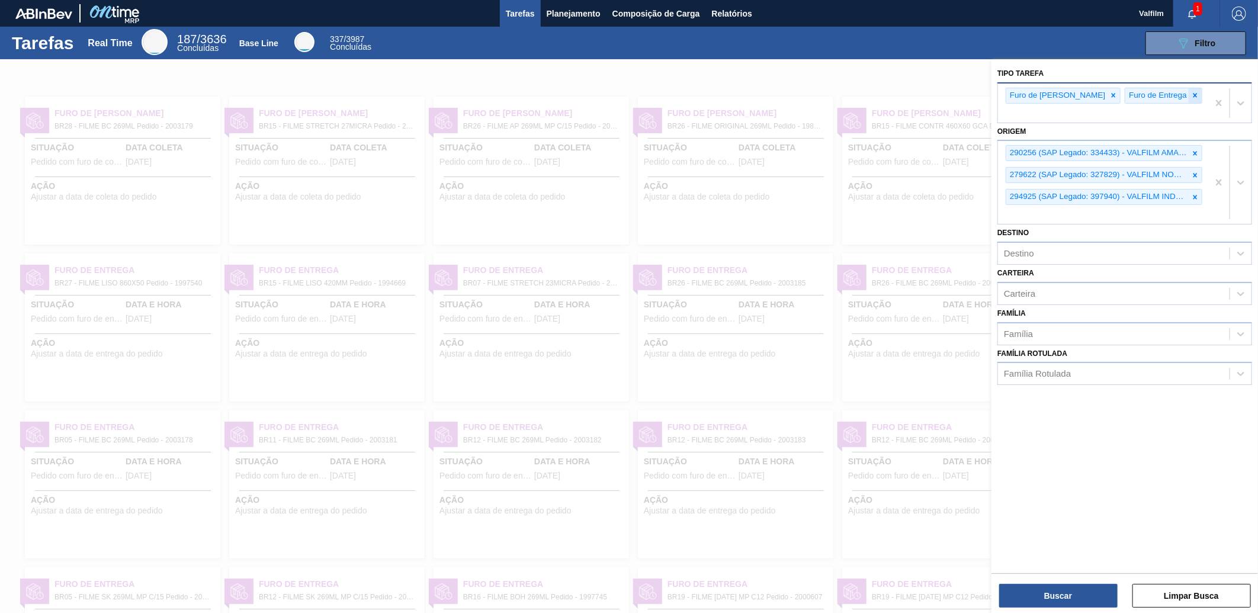 This screenshot has width=1258, height=613. What do you see at coordinates (1013, 233) in the screenshot?
I see `label: Destino` at bounding box center [1013, 233].